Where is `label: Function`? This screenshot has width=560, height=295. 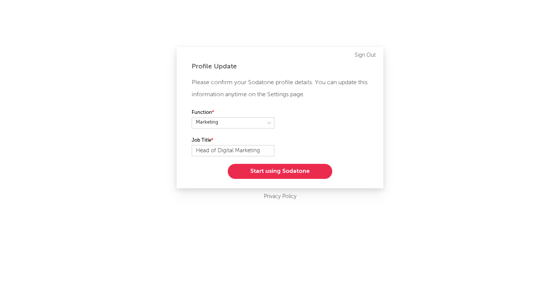
label: Function is located at coordinates (233, 113).